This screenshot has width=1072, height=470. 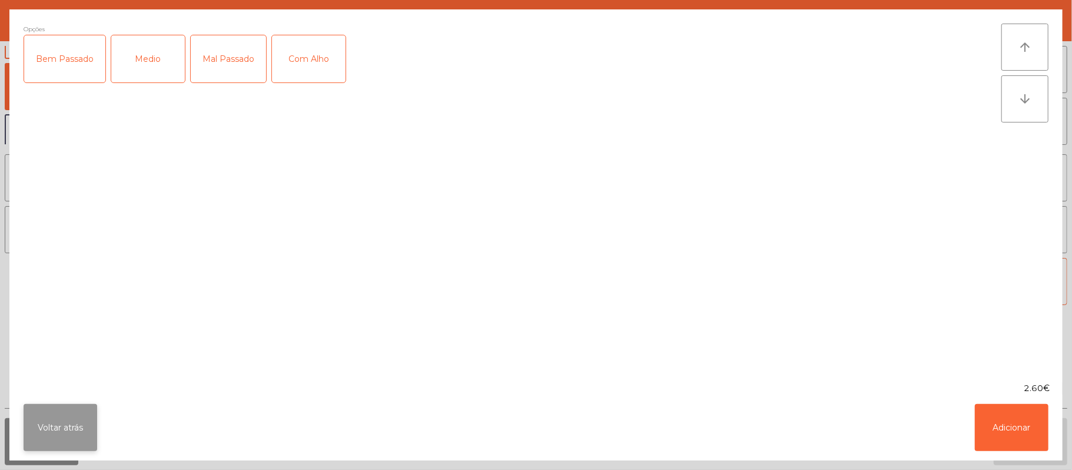 I want to click on button: Adicionar, so click(x=1011, y=427).